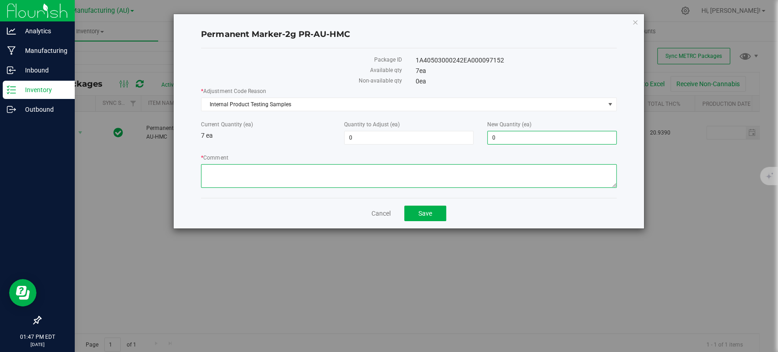 The height and width of the screenshot is (352, 778). Describe the element at coordinates (43, 70) in the screenshot. I see `p: Inbound` at that location.